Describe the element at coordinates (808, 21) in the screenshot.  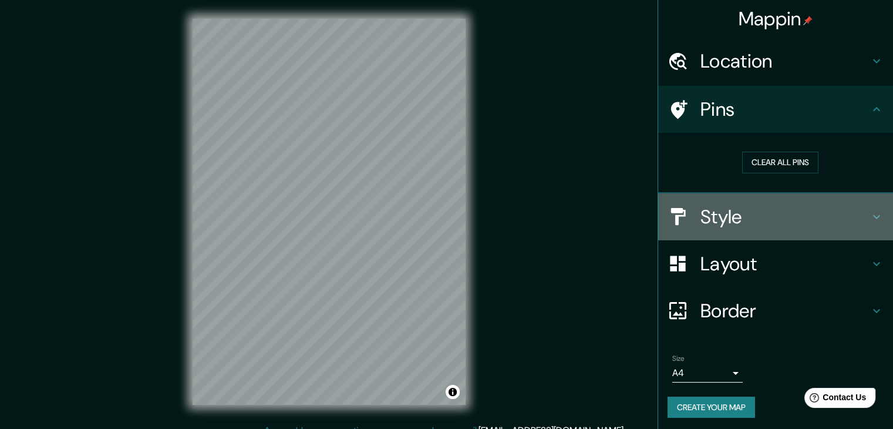
I see `img: pin-icon.png` at that location.